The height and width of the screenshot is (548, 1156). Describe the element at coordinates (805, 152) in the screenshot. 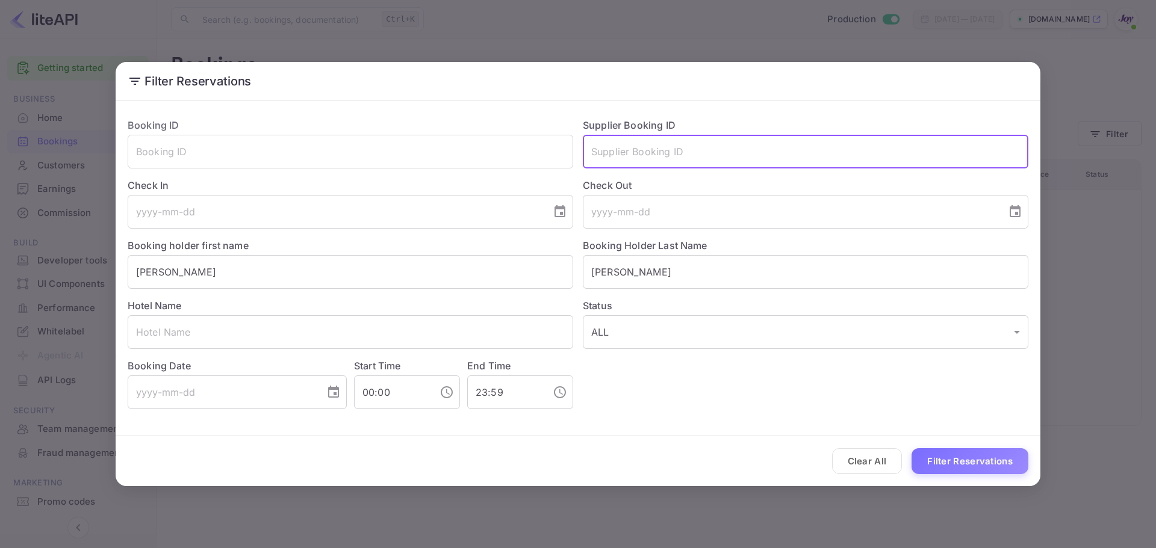

I see `input: Supplier Booking ID` at that location.